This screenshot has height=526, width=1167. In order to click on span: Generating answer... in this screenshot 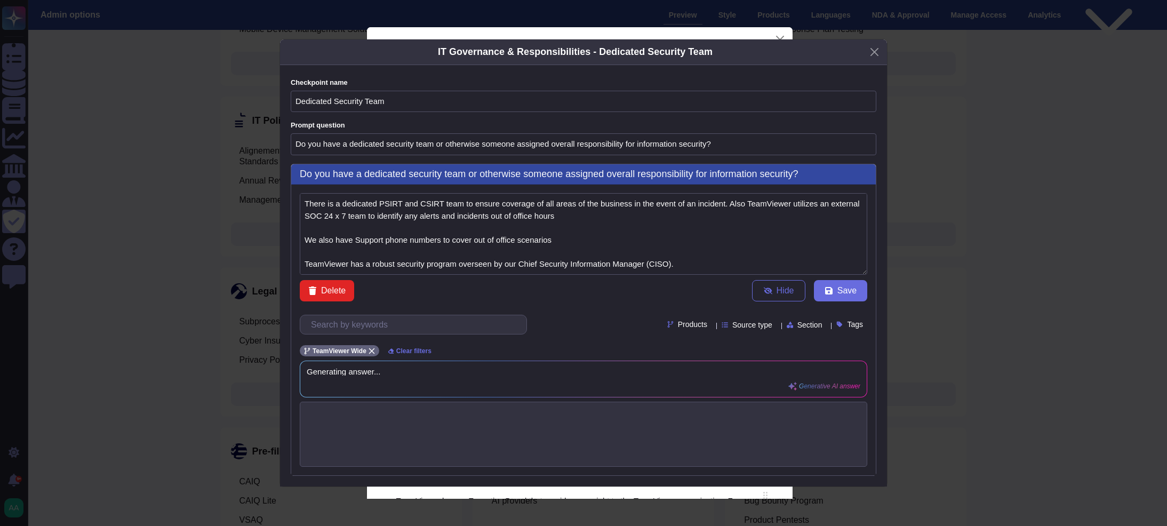, I will do `click(583, 371)`.